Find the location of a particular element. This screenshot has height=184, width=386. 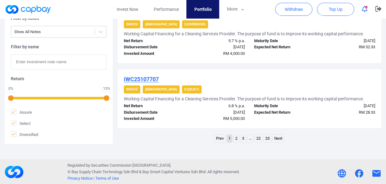

div: 15 % is located at coordinates (107, 89).